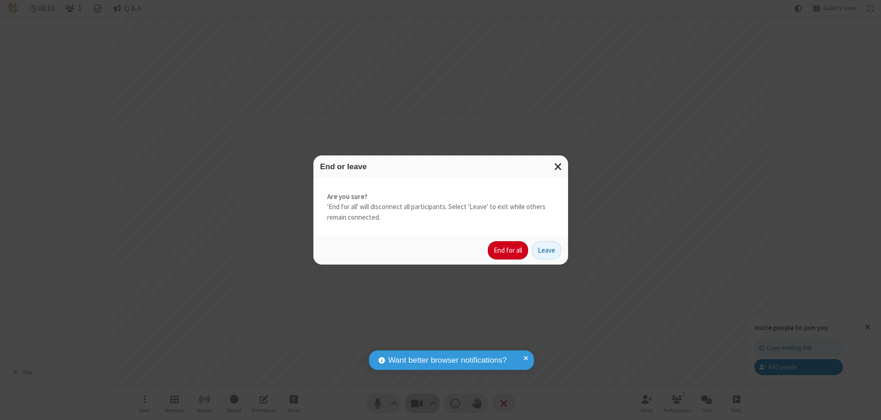 This screenshot has width=881, height=420. Describe the element at coordinates (508, 250) in the screenshot. I see `button: End for all` at that location.